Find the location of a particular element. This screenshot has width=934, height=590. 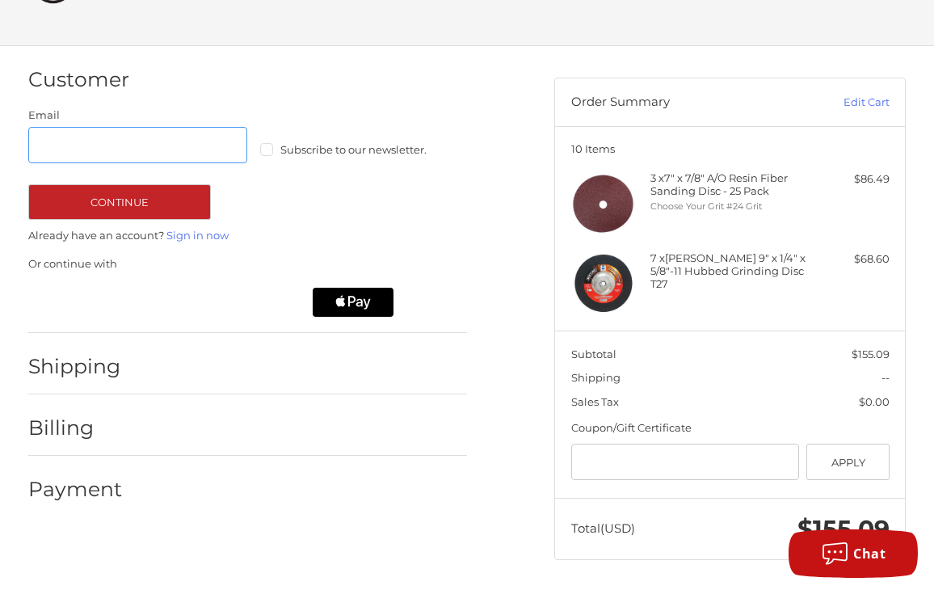

h4: 3 x 7" x 7/8" A/O Resin Fiber Sanding Disc - 25 Pack is located at coordinates (728, 184).